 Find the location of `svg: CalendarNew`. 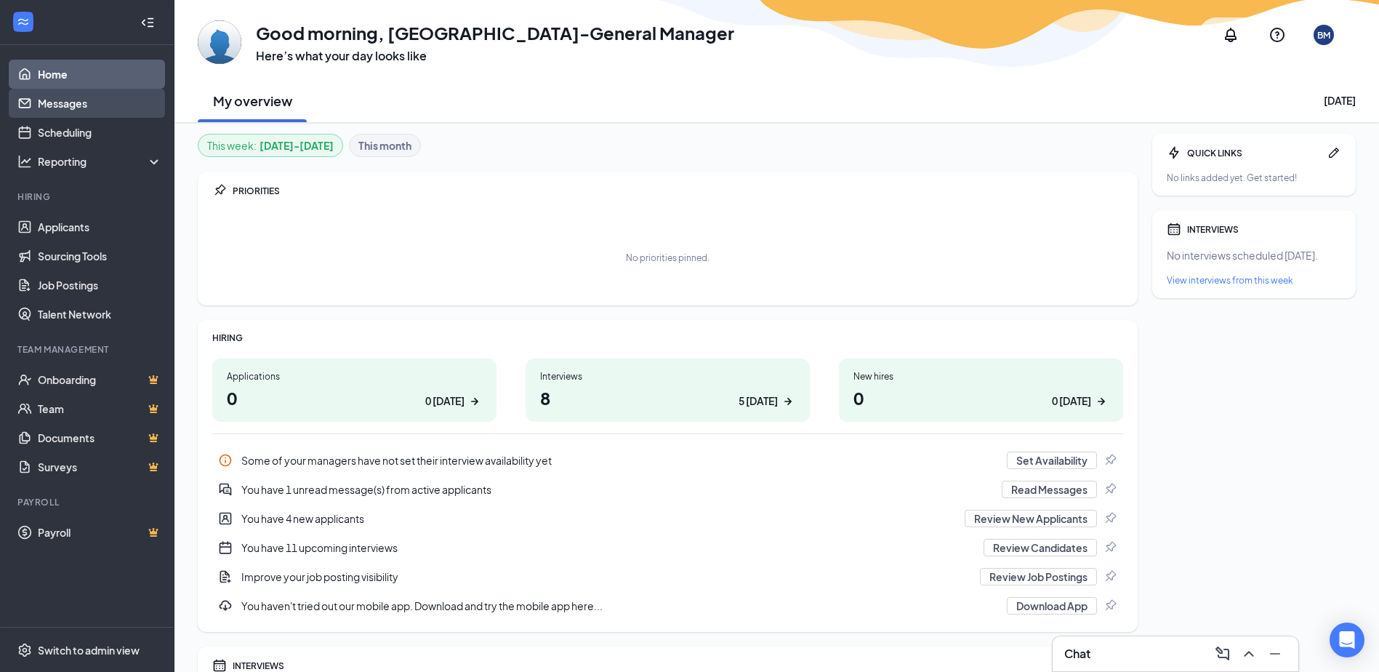

svg: CalendarNew is located at coordinates (225, 547).